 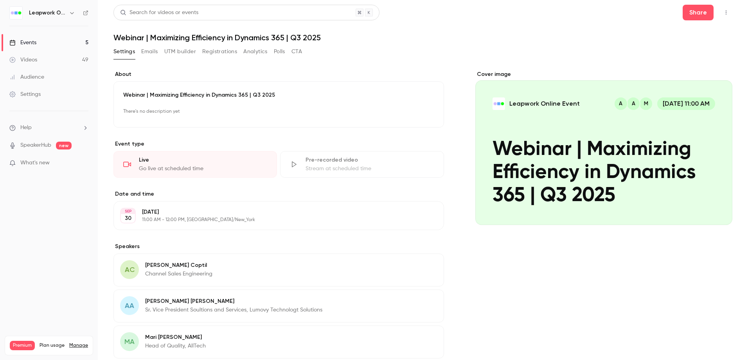 What do you see at coordinates (297, 52) in the screenshot?
I see `button: CTA` at bounding box center [297, 52].